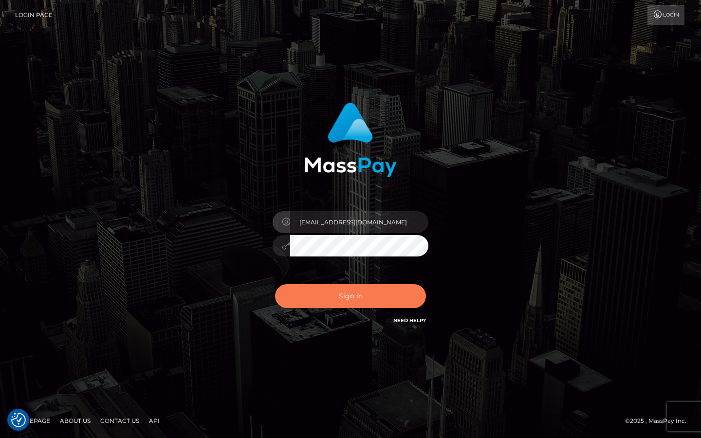 This screenshot has width=701, height=438. Describe the element at coordinates (351, 296) in the screenshot. I see `button: Sign in` at that location.